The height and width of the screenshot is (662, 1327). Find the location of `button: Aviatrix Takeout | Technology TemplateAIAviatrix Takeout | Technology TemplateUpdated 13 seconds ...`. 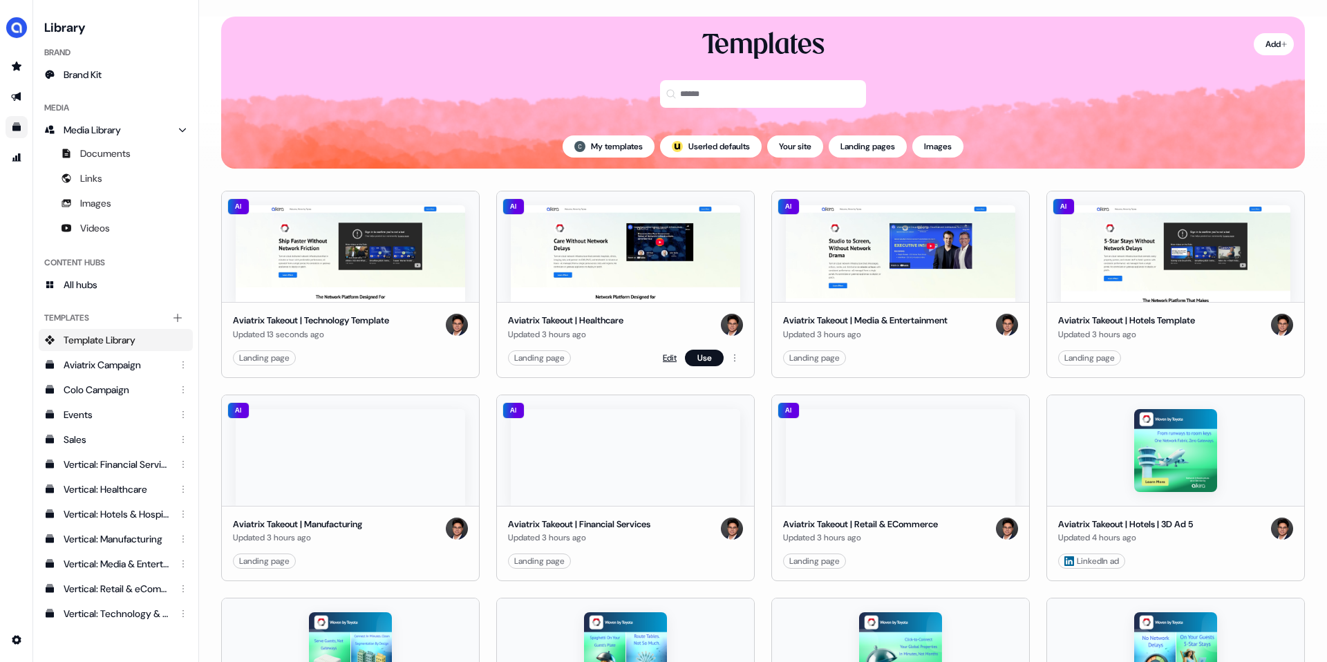

button: Aviatrix Takeout | Technology TemplateAIAviatrix Takeout | Technology TemplateUpdated 13 seconds ... is located at coordinates (350, 284).